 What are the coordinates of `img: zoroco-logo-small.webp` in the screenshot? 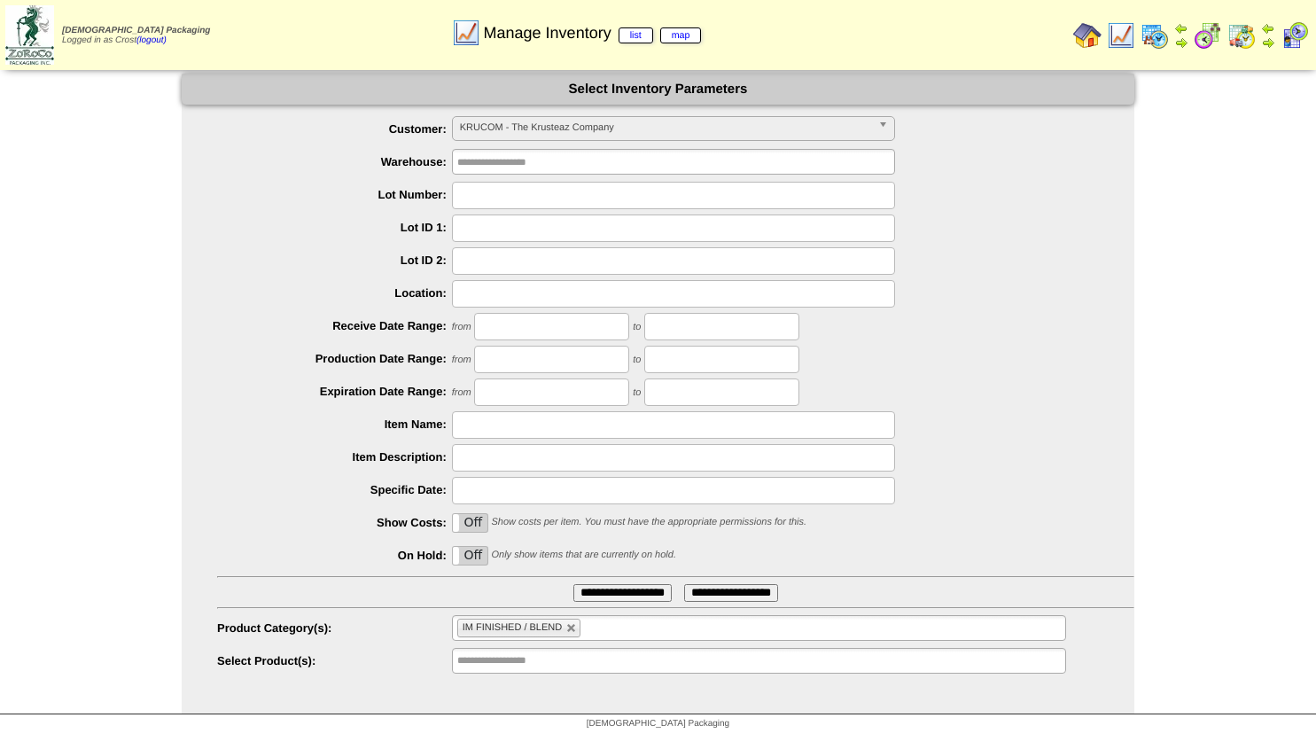 It's located at (29, 35).